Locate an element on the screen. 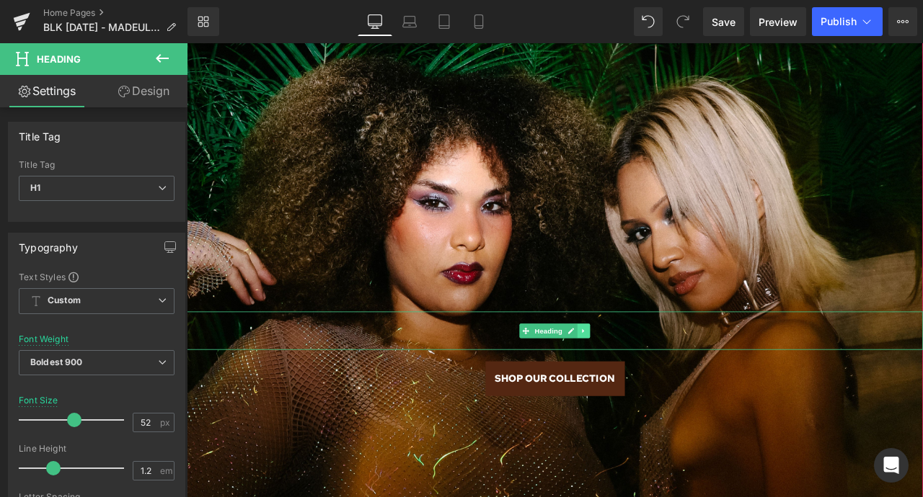  button: More is located at coordinates (902, 22).